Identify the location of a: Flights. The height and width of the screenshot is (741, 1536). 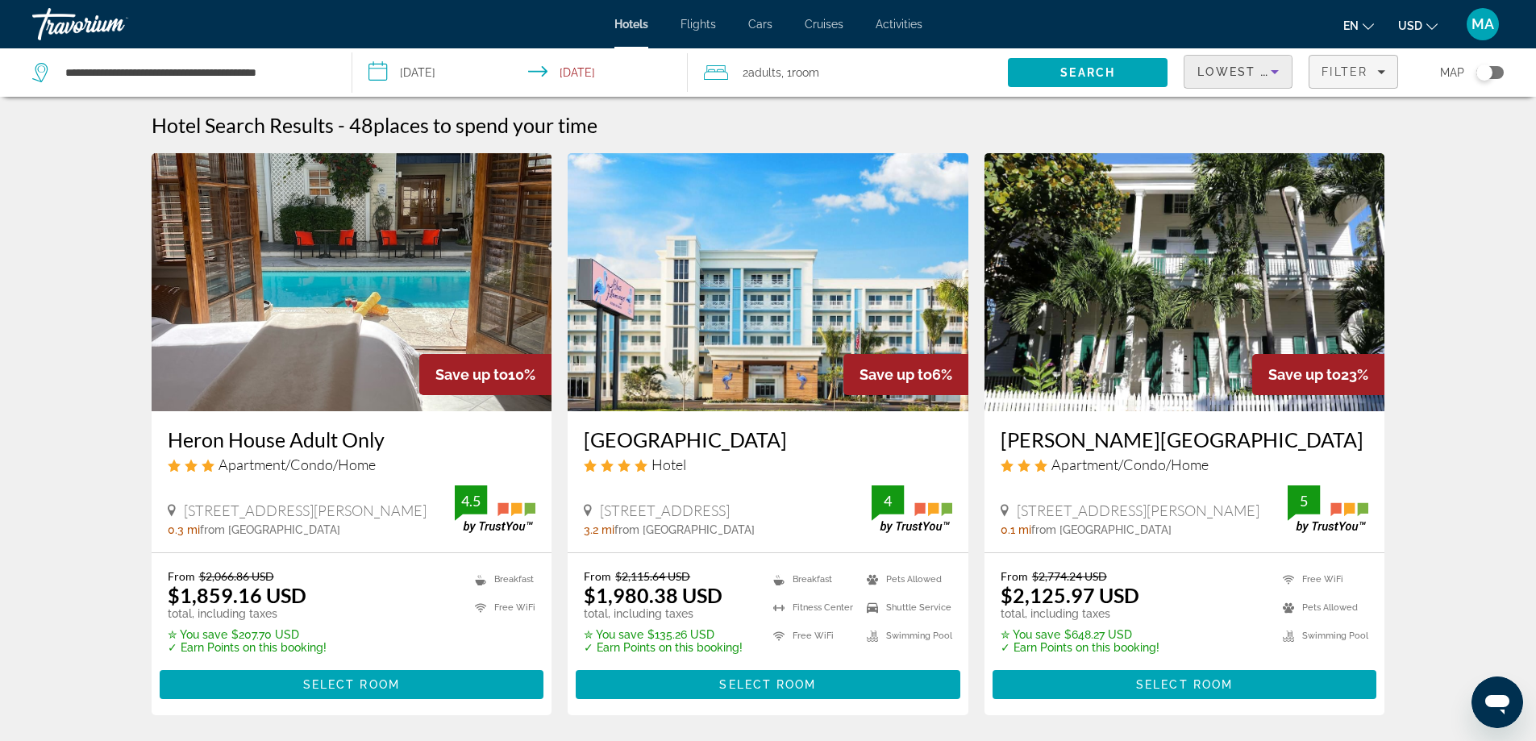
(698, 24).